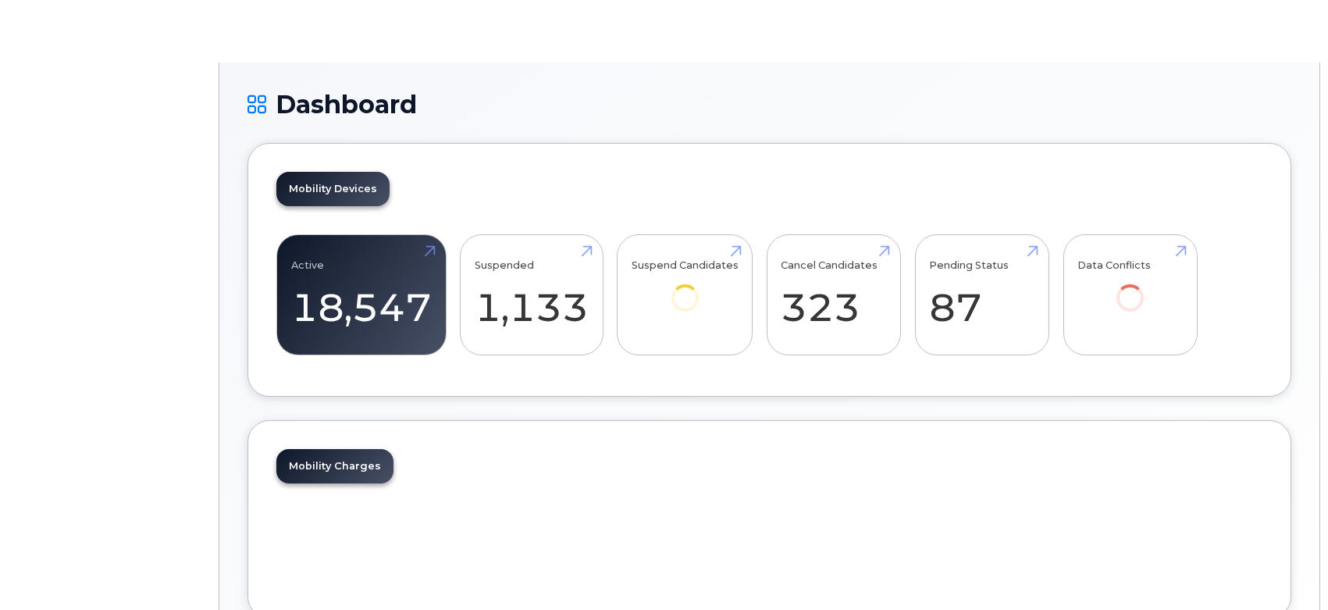  I want to click on a: Suspended 1,133, so click(532, 295).